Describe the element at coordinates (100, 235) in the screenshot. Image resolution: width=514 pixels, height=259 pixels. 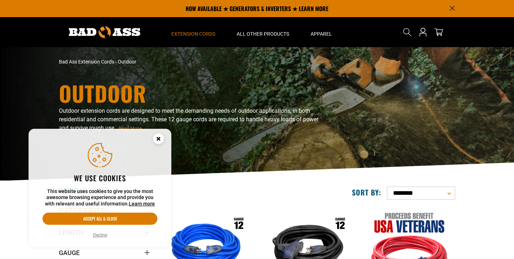
I see `button: Decline` at that location.